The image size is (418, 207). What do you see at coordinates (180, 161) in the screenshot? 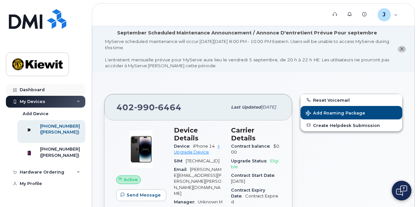
I see `span: SIM` at bounding box center [180, 161].